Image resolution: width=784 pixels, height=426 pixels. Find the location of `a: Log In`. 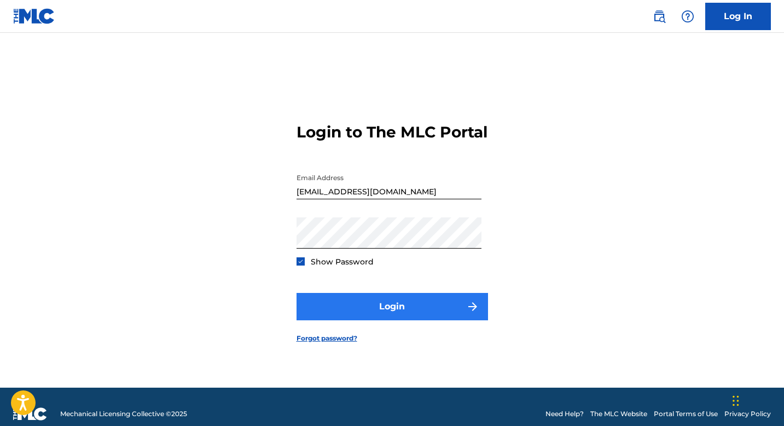

a: Log In is located at coordinates (738, 16).